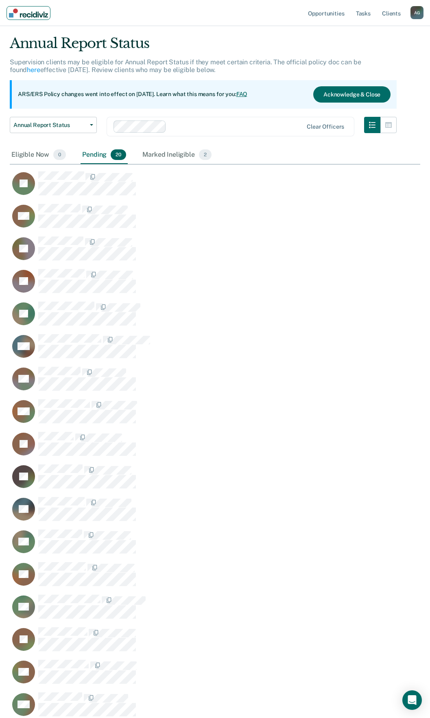 The width and height of the screenshot is (430, 718). I want to click on div: CaseloadOpportunityCell-05098264, so click(189, 350).